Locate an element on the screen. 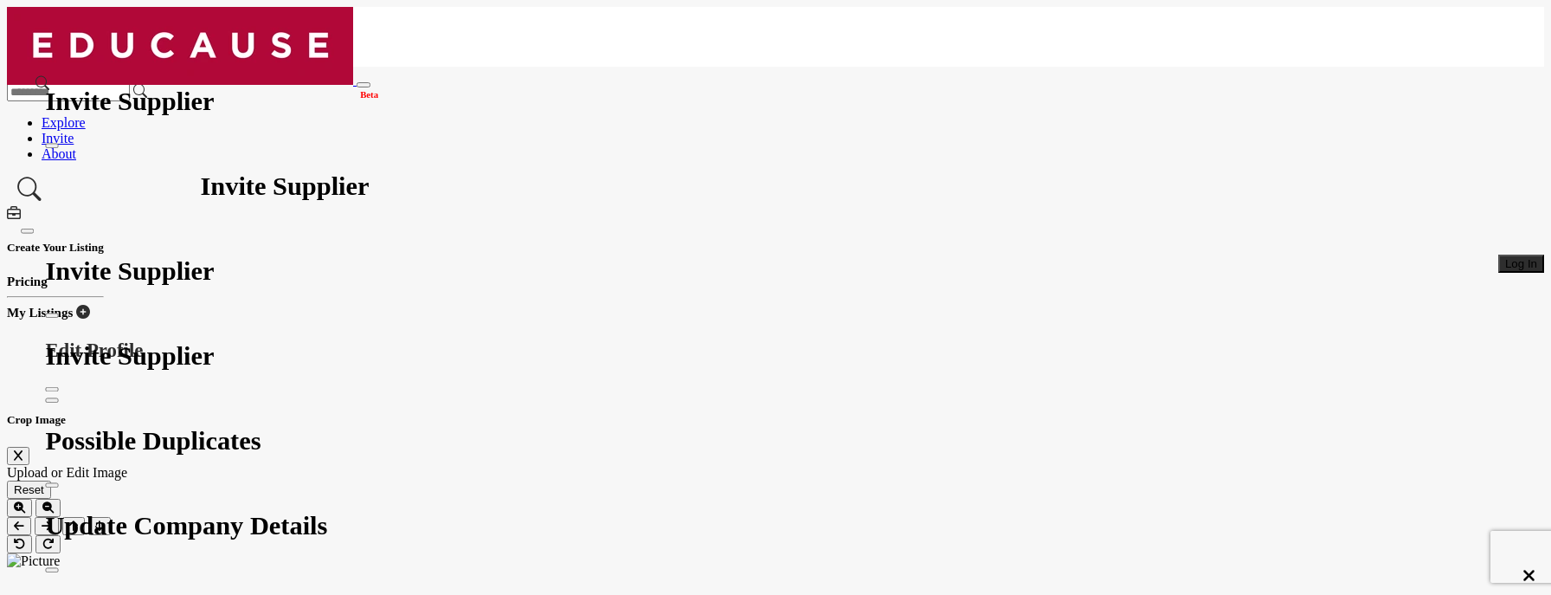 The width and height of the screenshot is (1551, 595). h5: Crop Image is located at coordinates (775, 420).